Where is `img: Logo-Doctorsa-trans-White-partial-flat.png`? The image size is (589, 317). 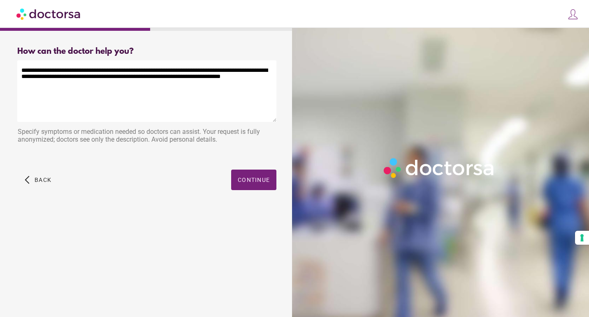
img: Logo-Doctorsa-trans-White-partial-flat.png is located at coordinates (439, 168).